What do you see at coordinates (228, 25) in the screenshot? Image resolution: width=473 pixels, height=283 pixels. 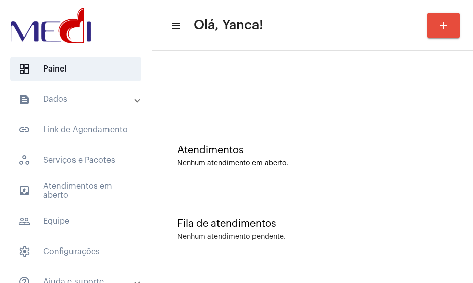 I see `span: Olá, Yanca!` at bounding box center [228, 25].